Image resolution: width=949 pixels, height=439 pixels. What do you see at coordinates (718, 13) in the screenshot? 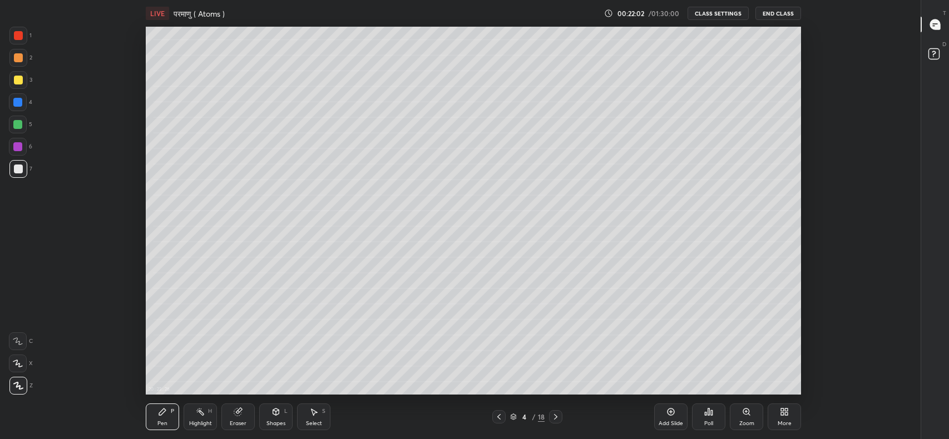
I see `button: CLASS SETTINGS` at bounding box center [718, 13].